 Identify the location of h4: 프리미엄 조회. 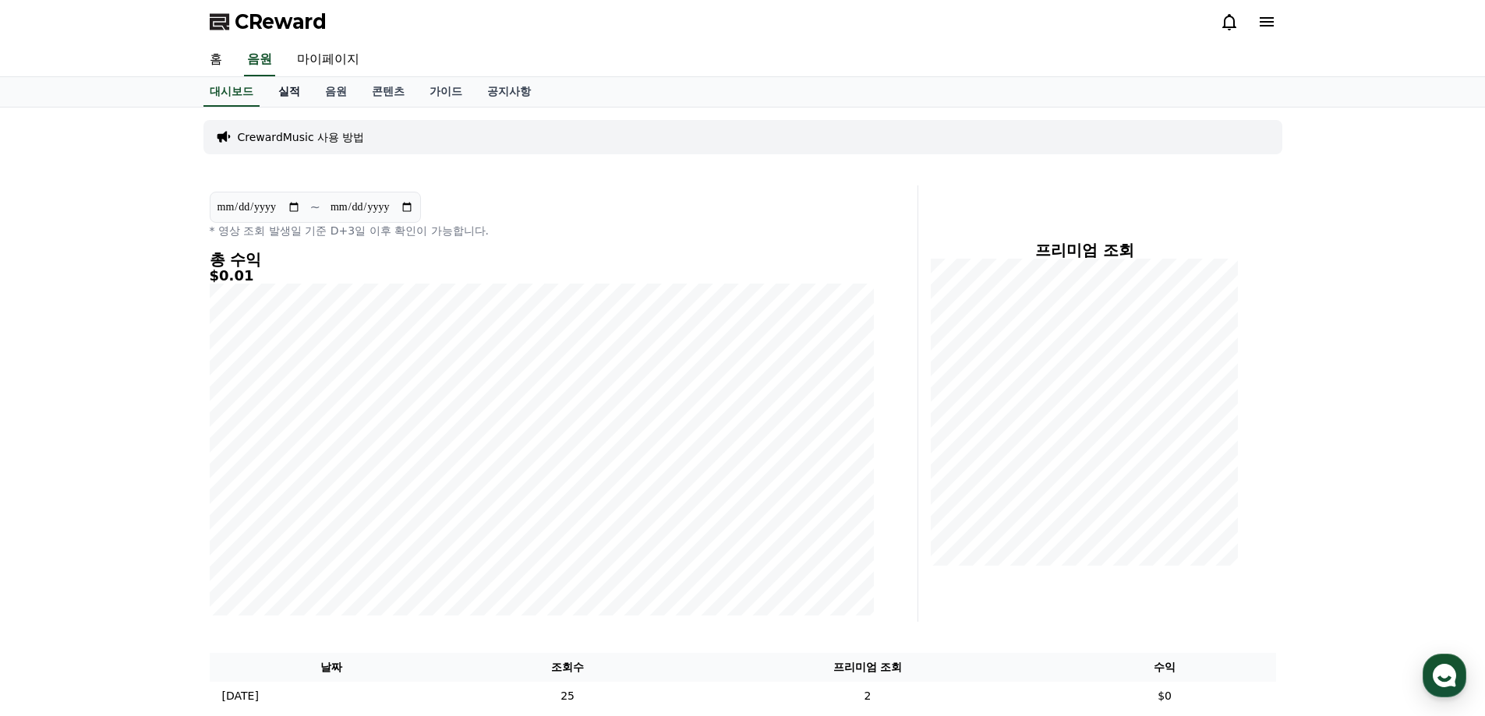
(1084, 250).